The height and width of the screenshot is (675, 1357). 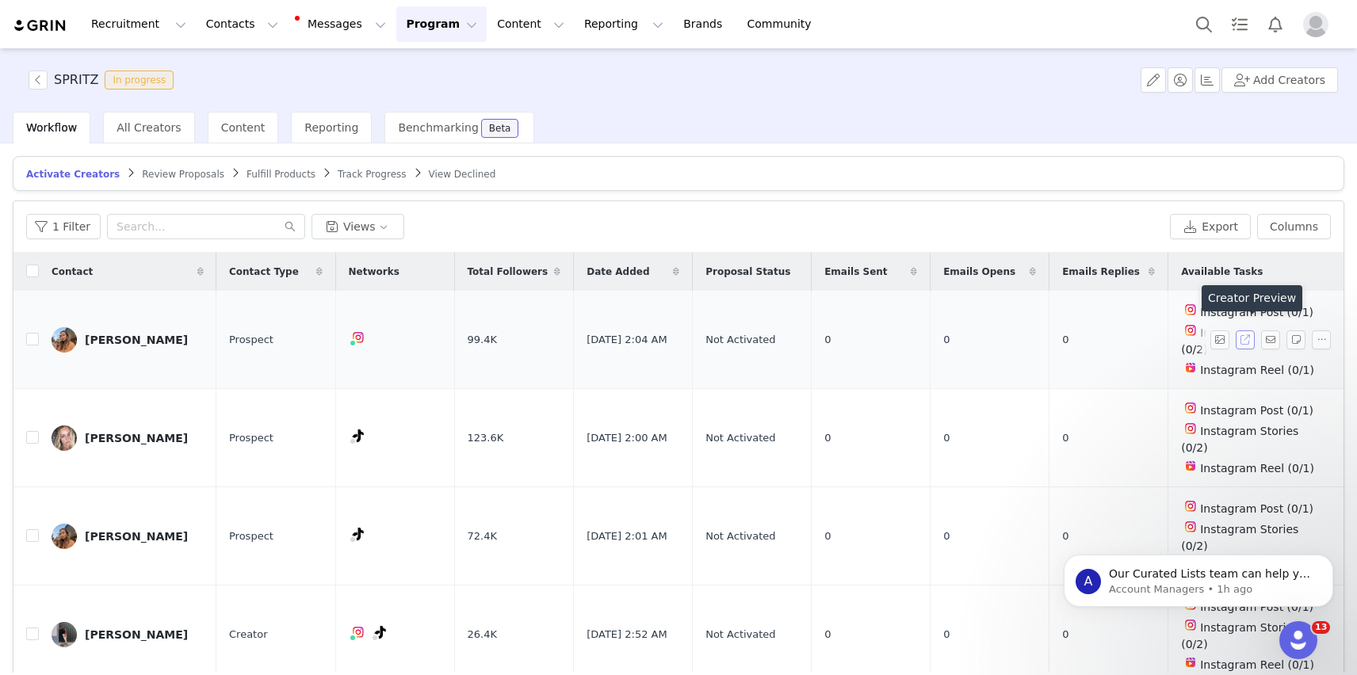 What do you see at coordinates (437, 128) in the screenshot?
I see `span: Benchmarking` at bounding box center [437, 128].